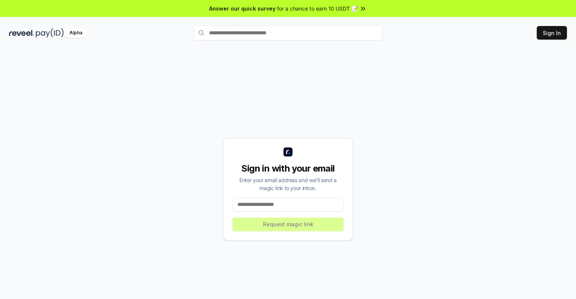 Image resolution: width=576 pixels, height=299 pixels. What do you see at coordinates (76, 33) in the screenshot?
I see `div: Alpha` at bounding box center [76, 33].